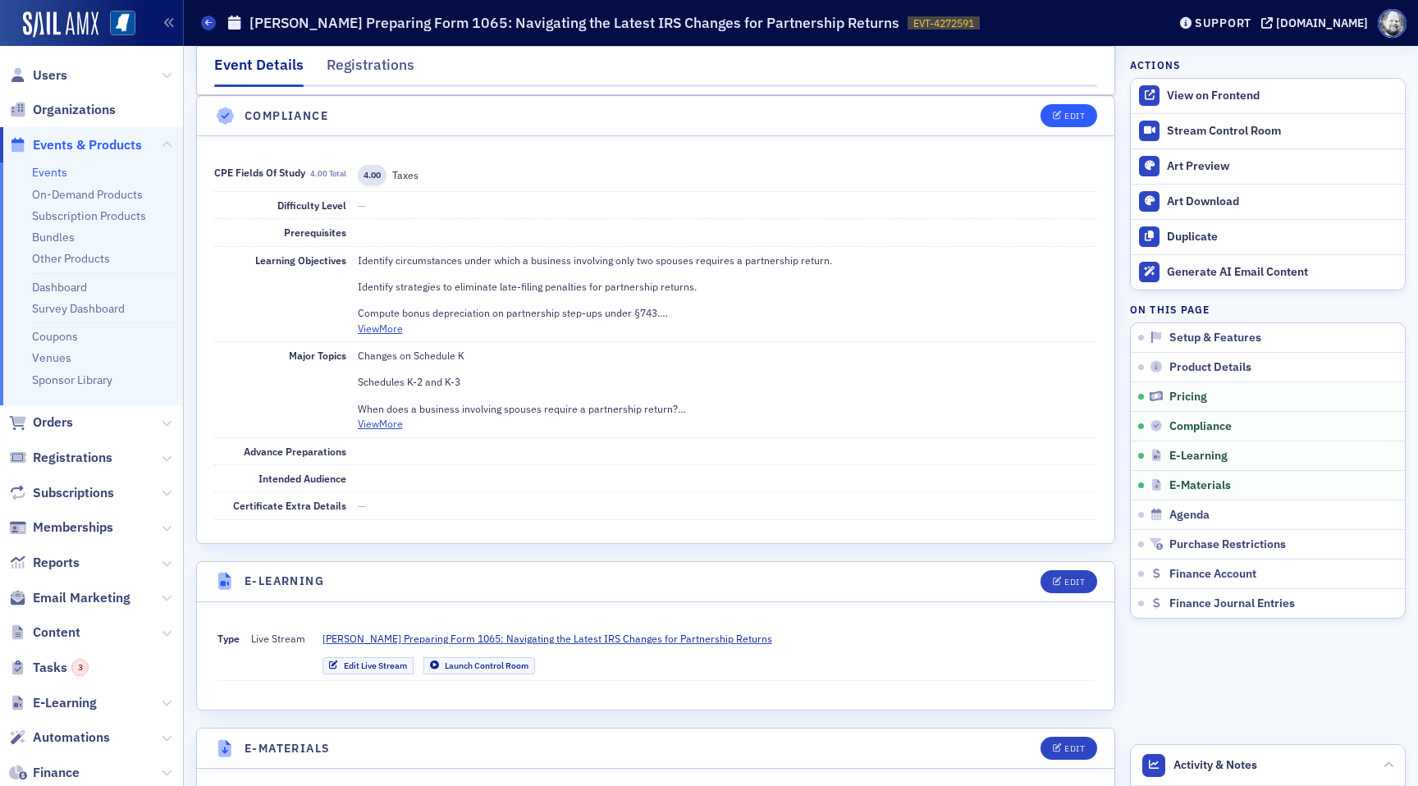 This screenshot has height=786, width=1418. I want to click on span: Learning Objectives, so click(300, 260).